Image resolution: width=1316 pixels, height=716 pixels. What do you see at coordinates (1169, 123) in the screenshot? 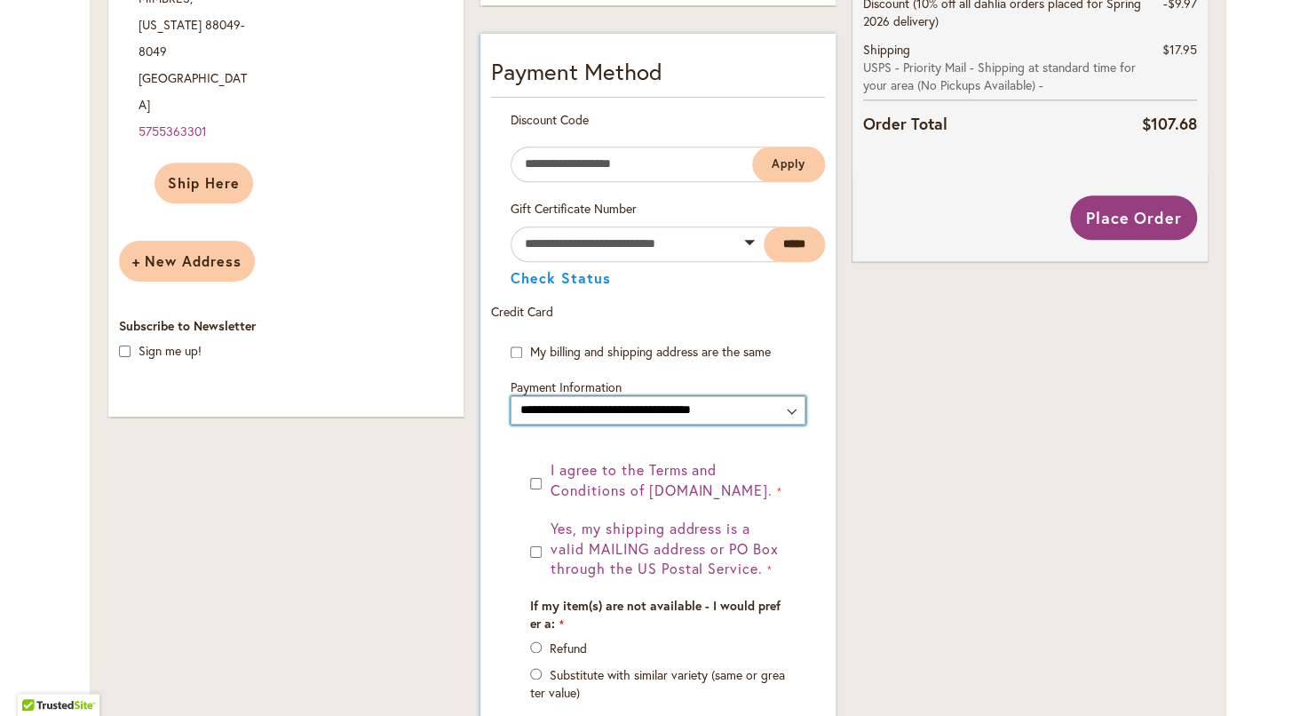
I see `span: $107.68` at bounding box center [1169, 123].